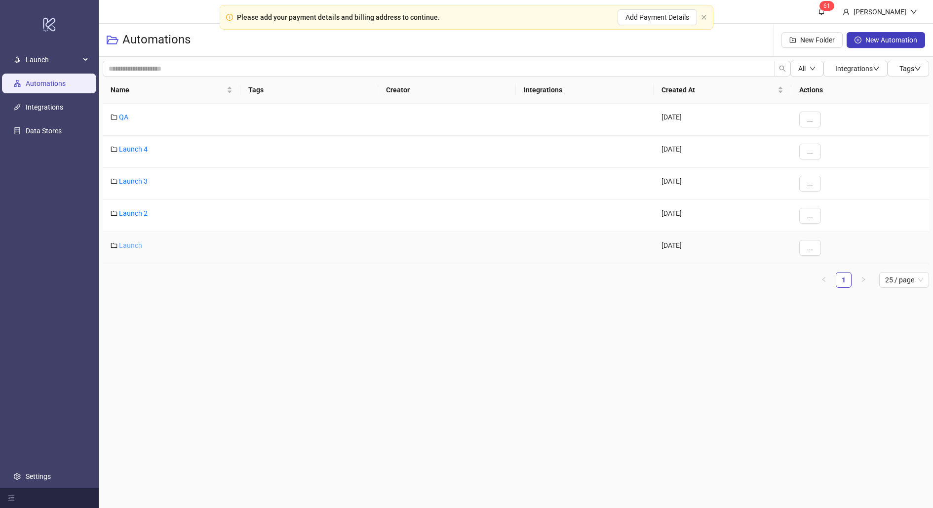 This screenshot has width=933, height=508. Describe the element at coordinates (657, 17) in the screenshot. I see `button: Add Payment Details` at that location.